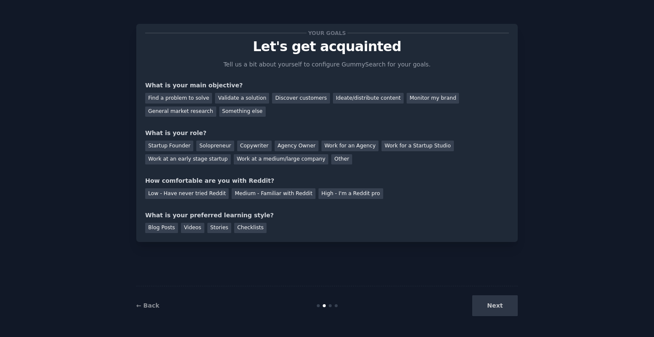 This screenshot has width=654, height=337. Describe the element at coordinates (341, 159) in the screenshot. I see `div: Other` at that location.